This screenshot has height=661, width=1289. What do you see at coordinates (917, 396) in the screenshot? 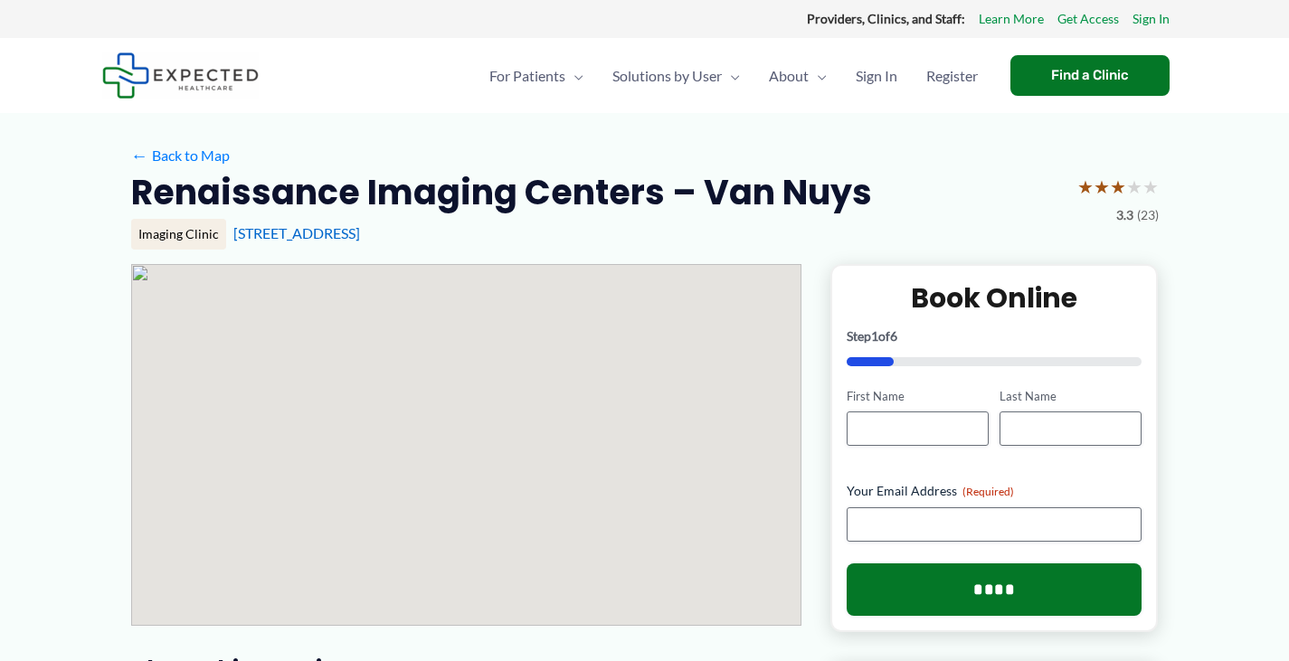
I see `label: First Name` at bounding box center [917, 396].